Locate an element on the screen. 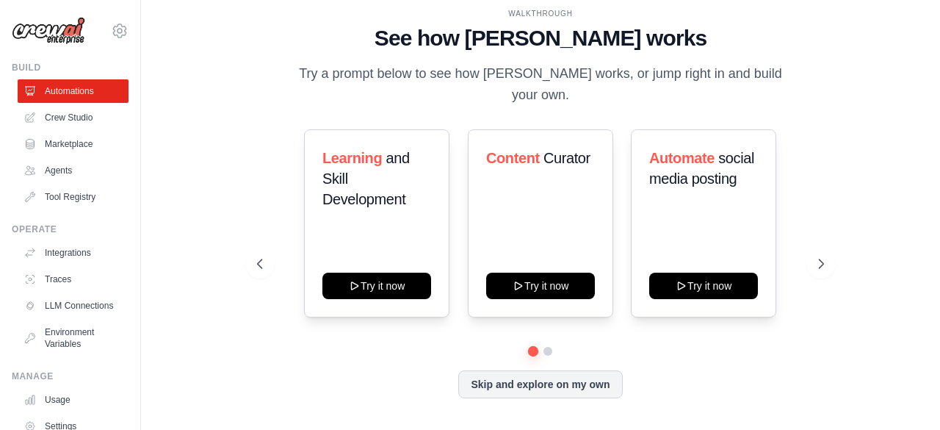 The image size is (940, 430). a: Automations is located at coordinates (73, 91).